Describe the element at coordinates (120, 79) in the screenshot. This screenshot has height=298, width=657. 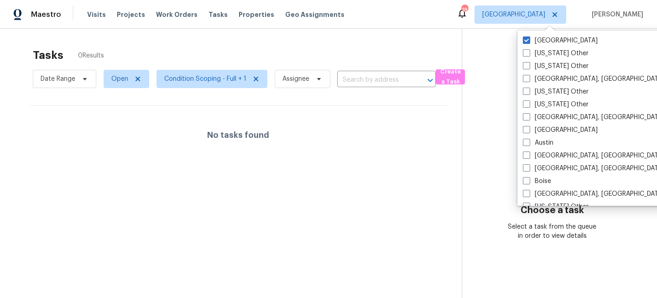
I see `span: Open` at that location.